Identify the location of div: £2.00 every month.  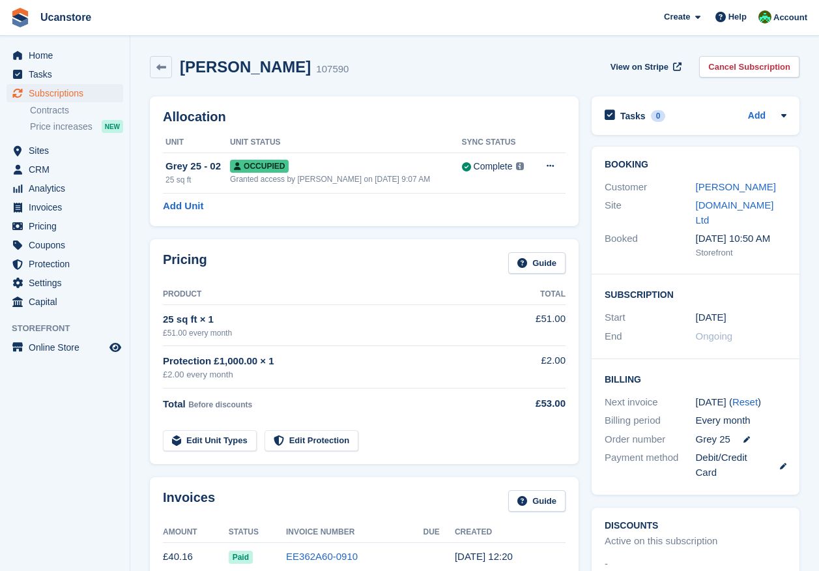
(337, 375).